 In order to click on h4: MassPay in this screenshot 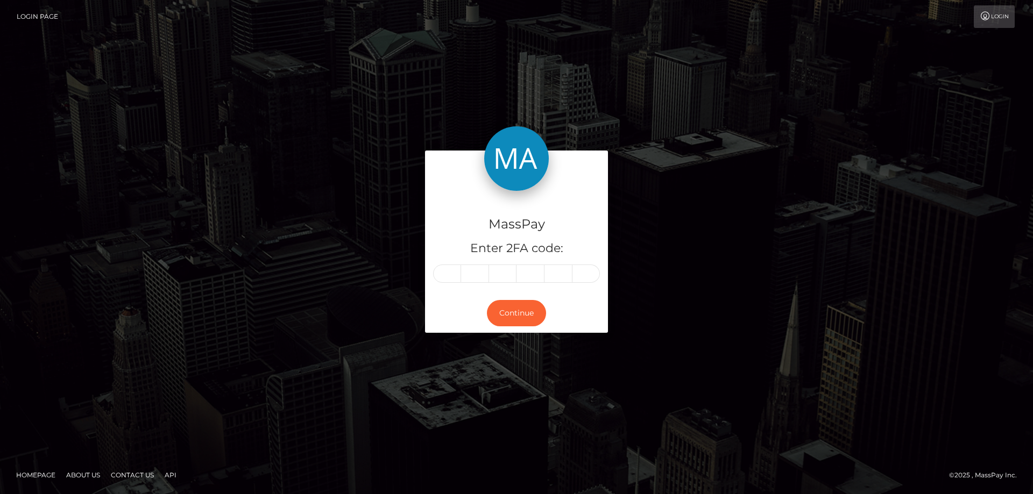, I will do `click(516, 224)`.